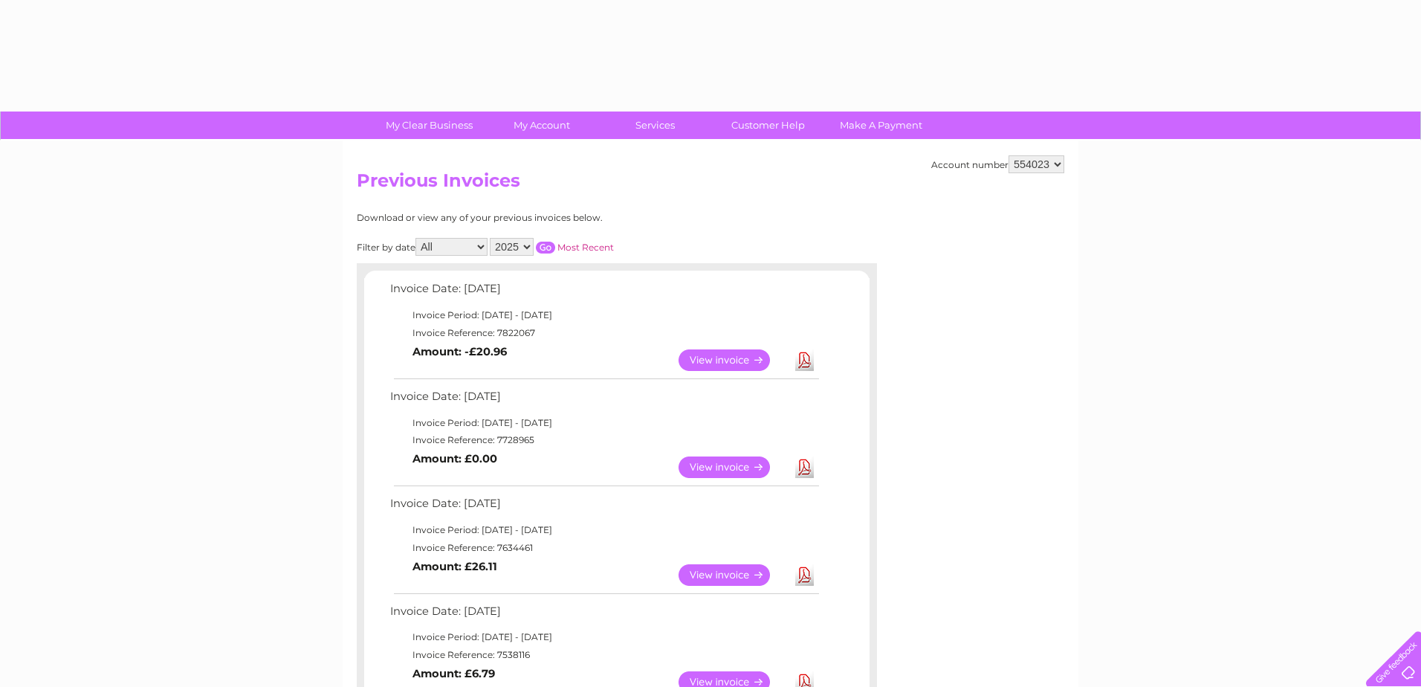  Describe the element at coordinates (603, 655) in the screenshot. I see `td: Invoice Reference: 7538116` at that location.